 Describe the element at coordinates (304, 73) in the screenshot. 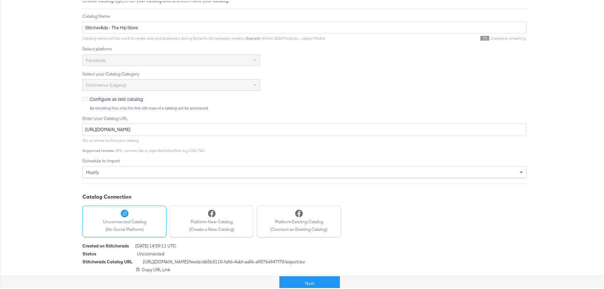

I see `label: Select your Catalog Category` at that location.